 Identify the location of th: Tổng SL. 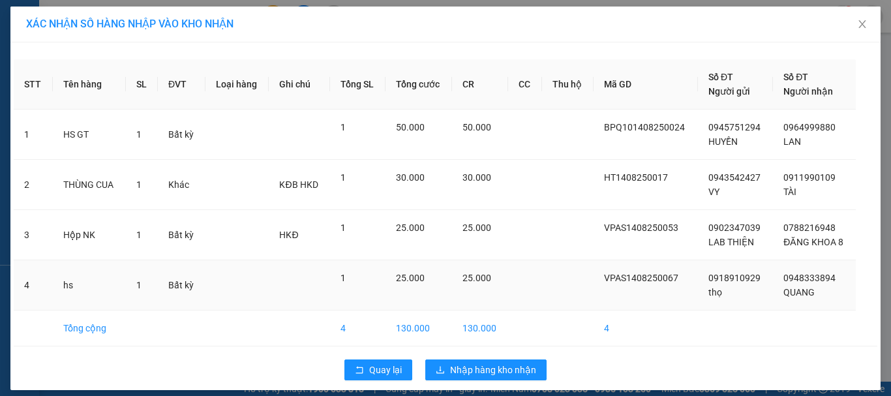
(358, 84).